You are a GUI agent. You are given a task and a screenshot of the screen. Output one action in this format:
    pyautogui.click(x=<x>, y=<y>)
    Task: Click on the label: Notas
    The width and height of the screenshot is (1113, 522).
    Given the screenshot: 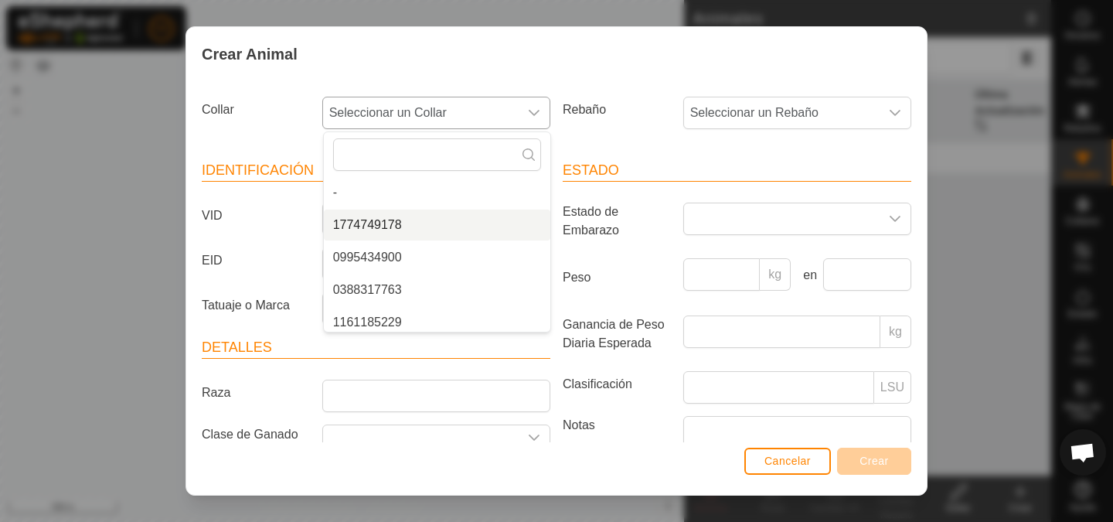 What is the action you would take?
    pyautogui.click(x=617, y=459)
    